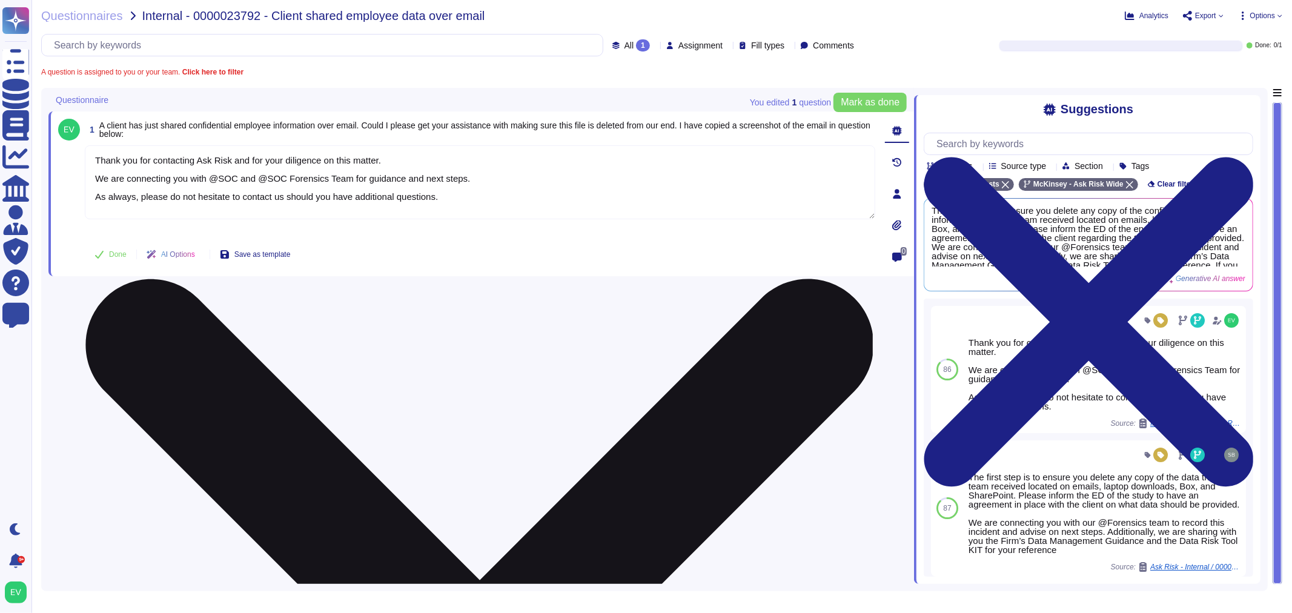 Image resolution: width=1292 pixels, height=613 pixels. What do you see at coordinates (767, 45) in the screenshot?
I see `span: Fill types` at bounding box center [767, 45].